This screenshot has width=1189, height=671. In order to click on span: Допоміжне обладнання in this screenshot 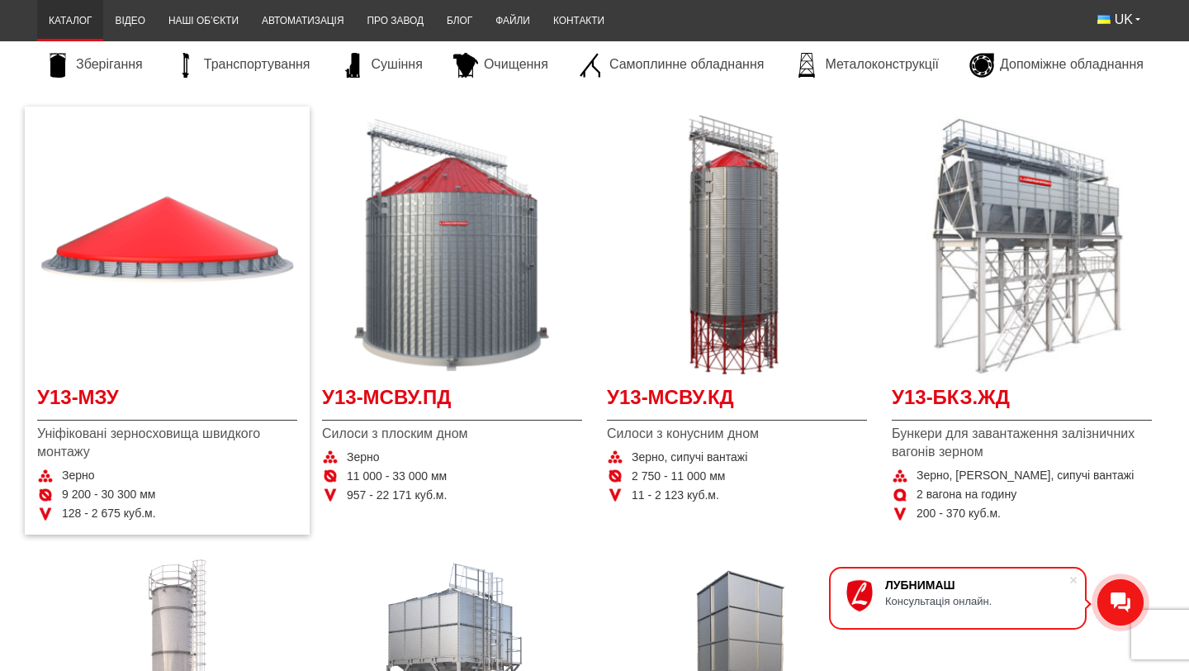, I will do `click(1072, 64)`.